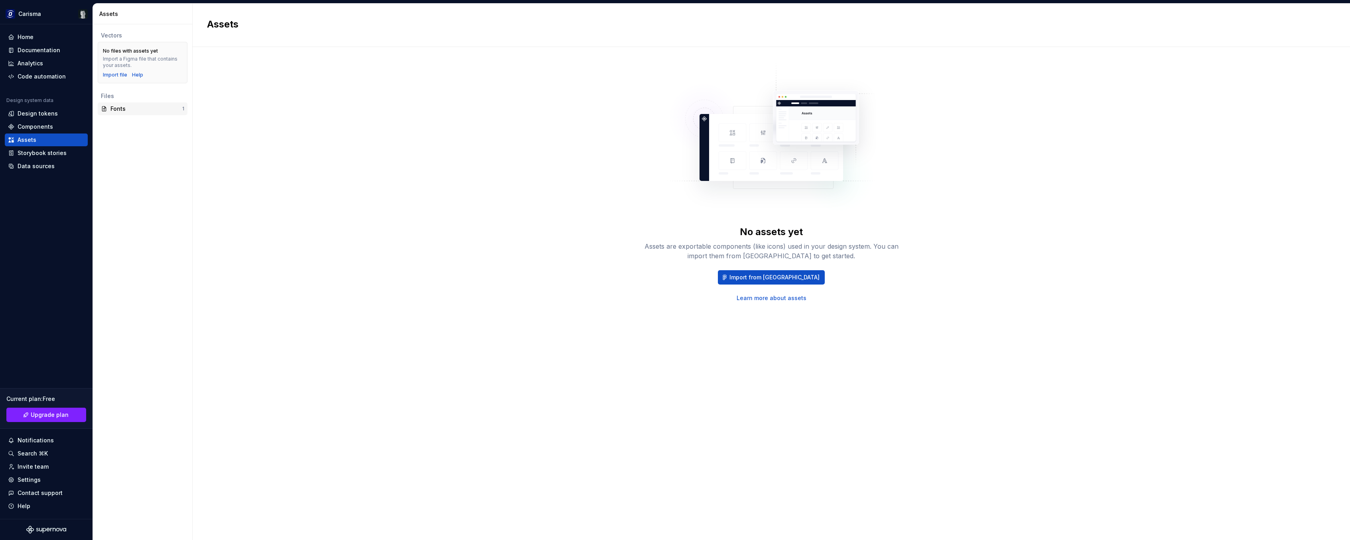 This screenshot has height=540, width=1350. What do you see at coordinates (10, 14) in the screenshot?
I see `img: f3ea0084-fc97-413e-a44f-5ac255e09b1b.png` at bounding box center [10, 14].